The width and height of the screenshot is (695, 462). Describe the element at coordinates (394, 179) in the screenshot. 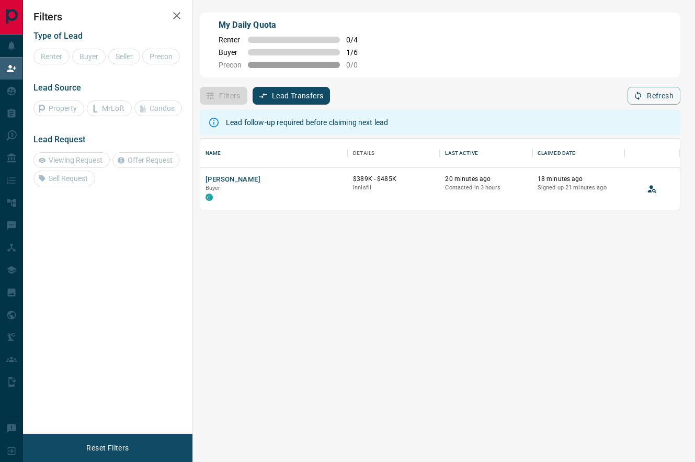

I see `p: $389K - $485K` at that location.